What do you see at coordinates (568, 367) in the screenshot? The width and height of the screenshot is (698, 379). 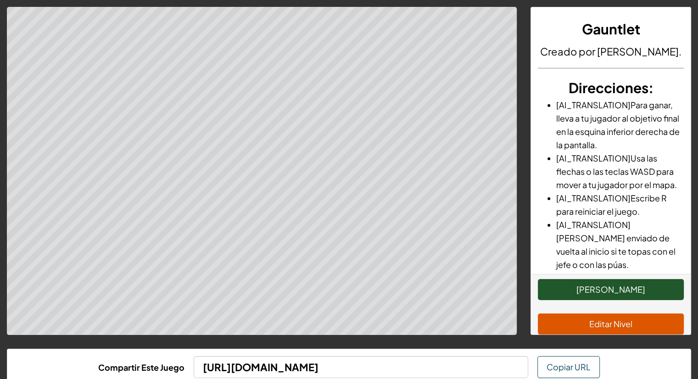 I see `button: Copiar URL` at bounding box center [568, 367].